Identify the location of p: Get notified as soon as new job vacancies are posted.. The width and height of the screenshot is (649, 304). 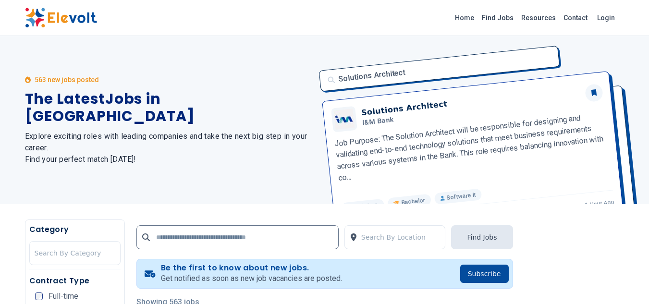
(251, 279).